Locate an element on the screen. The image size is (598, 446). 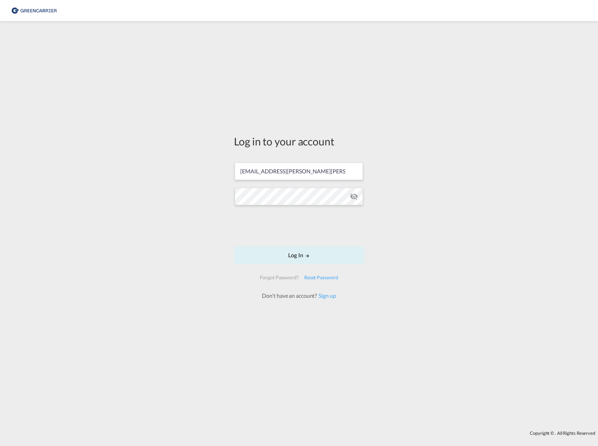
input: Enter email/phone number is located at coordinates (299, 171).